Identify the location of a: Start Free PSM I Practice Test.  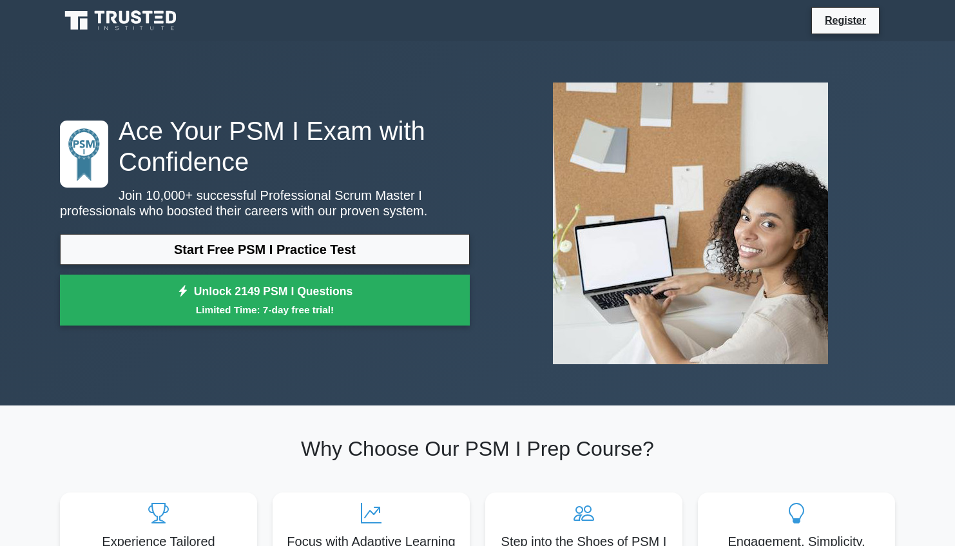
(265, 249).